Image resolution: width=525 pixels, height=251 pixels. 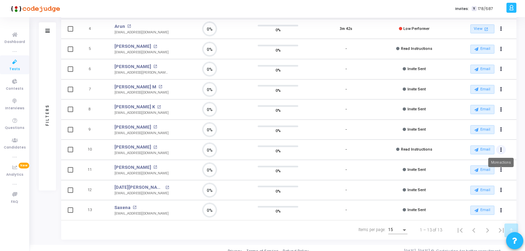 What do you see at coordinates (34, 9) in the screenshot?
I see `img: logo` at bounding box center [34, 9].